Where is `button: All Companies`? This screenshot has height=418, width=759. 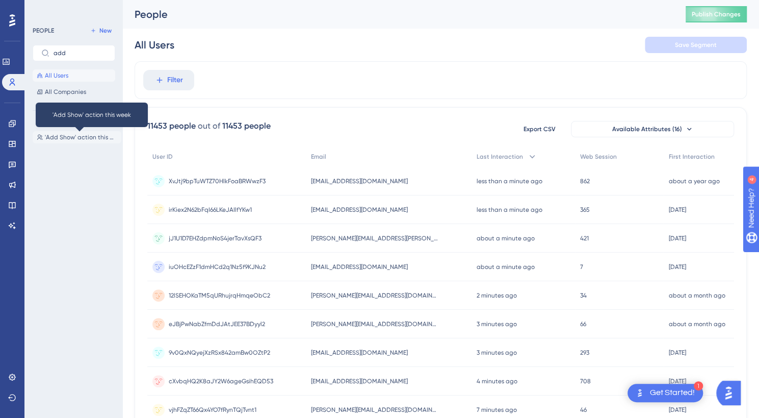 button: All Companies is located at coordinates (74, 92).